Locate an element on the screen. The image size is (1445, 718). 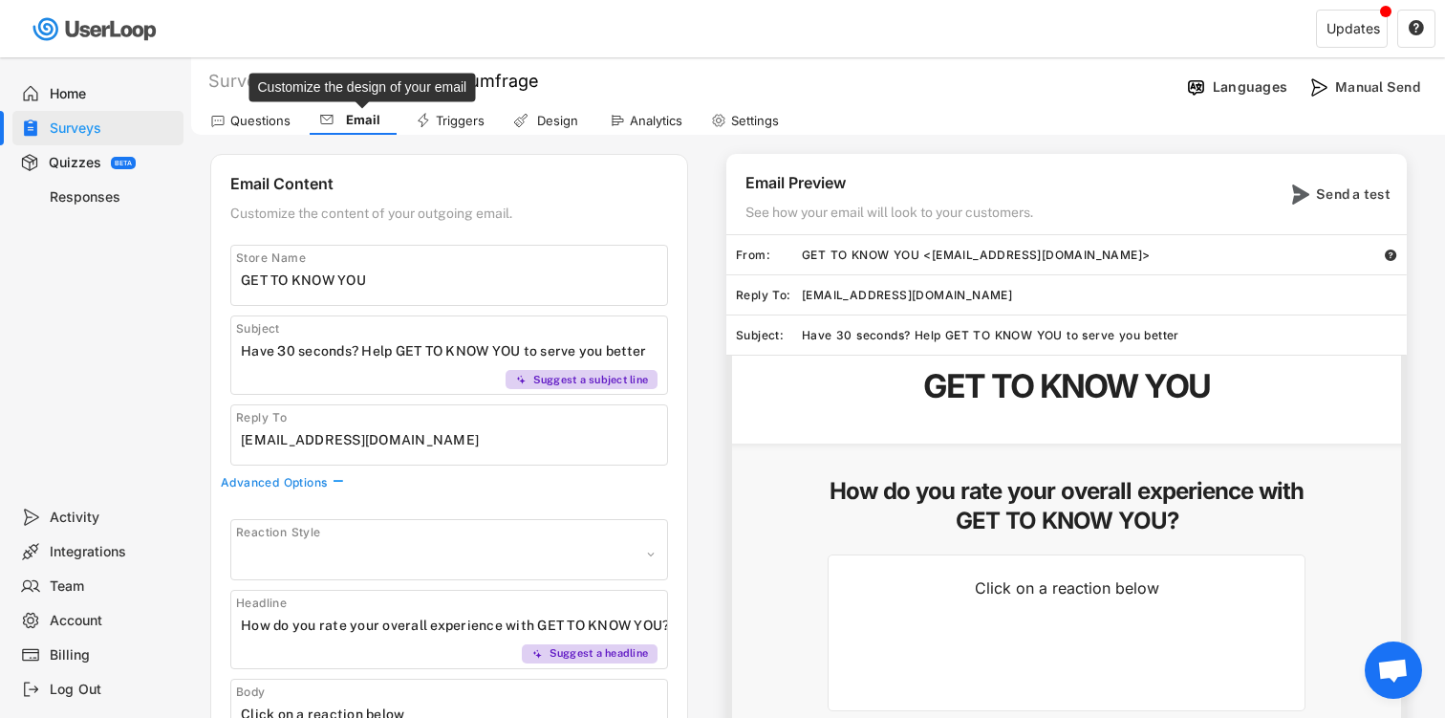
div: Body is located at coordinates (375, 692).